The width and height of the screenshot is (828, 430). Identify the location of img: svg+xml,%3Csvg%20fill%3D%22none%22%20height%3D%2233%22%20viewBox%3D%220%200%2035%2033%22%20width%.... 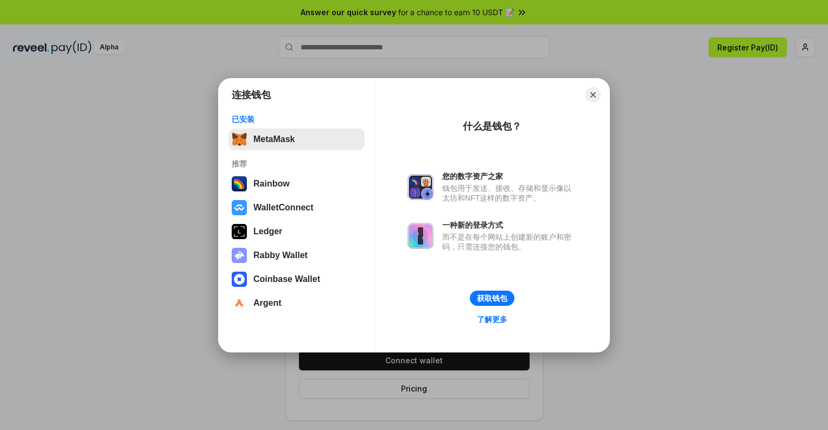
(239, 139).